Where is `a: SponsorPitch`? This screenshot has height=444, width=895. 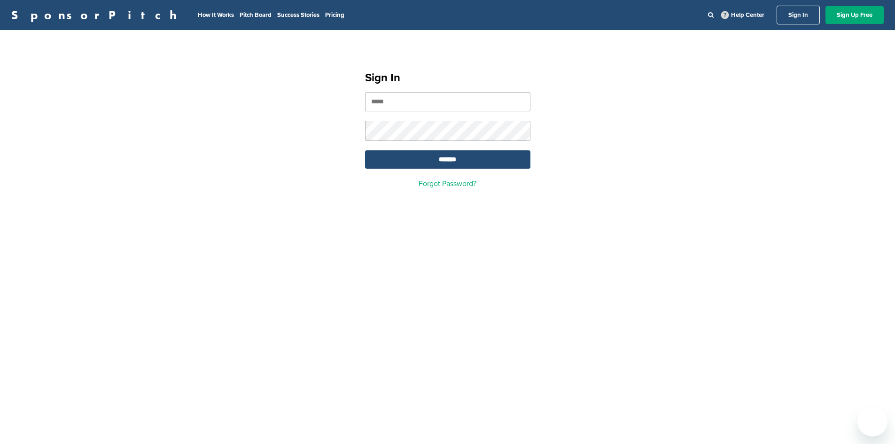 a: SponsorPitch is located at coordinates (97, 15).